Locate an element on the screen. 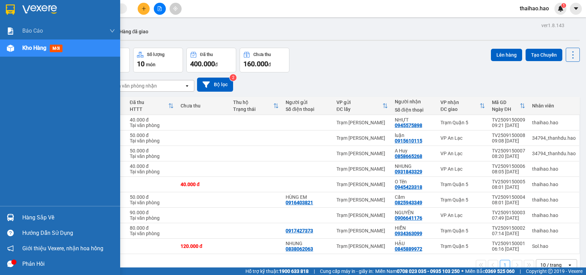 The image size is (586, 275). span: Giới thiệu Vexere, nhận hoa hồng is located at coordinates (63, 248).